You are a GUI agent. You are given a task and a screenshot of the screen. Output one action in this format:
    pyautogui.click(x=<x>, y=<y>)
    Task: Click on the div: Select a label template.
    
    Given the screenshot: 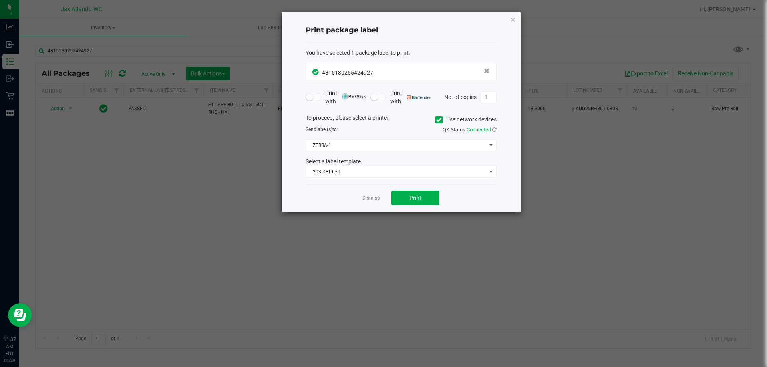 What is the action you would take?
    pyautogui.click(x=401, y=161)
    